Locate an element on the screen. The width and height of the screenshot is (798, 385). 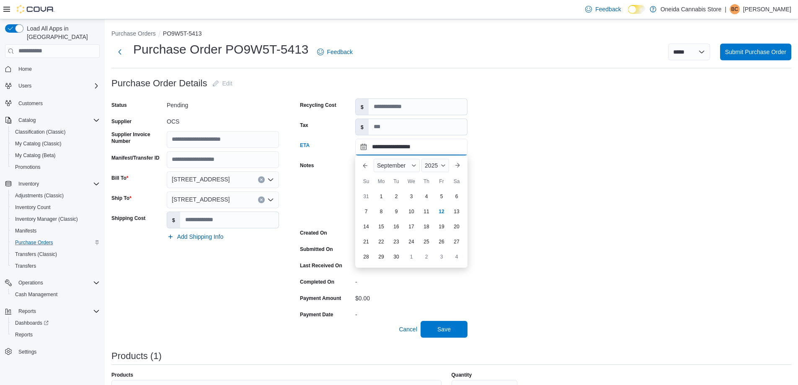
label: Bill To is located at coordinates (120, 178).